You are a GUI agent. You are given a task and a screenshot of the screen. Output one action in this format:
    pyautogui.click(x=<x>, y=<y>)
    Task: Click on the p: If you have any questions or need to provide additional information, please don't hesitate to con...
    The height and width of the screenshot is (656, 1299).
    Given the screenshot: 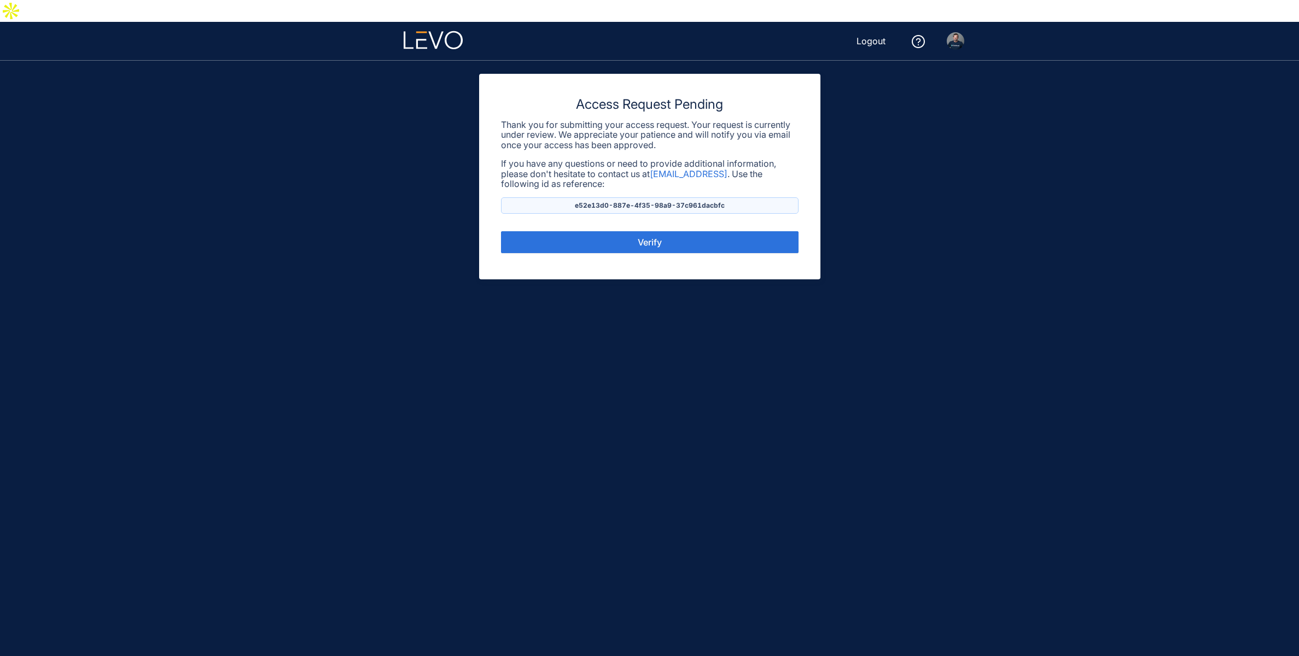 What is the action you would take?
    pyautogui.click(x=650, y=173)
    